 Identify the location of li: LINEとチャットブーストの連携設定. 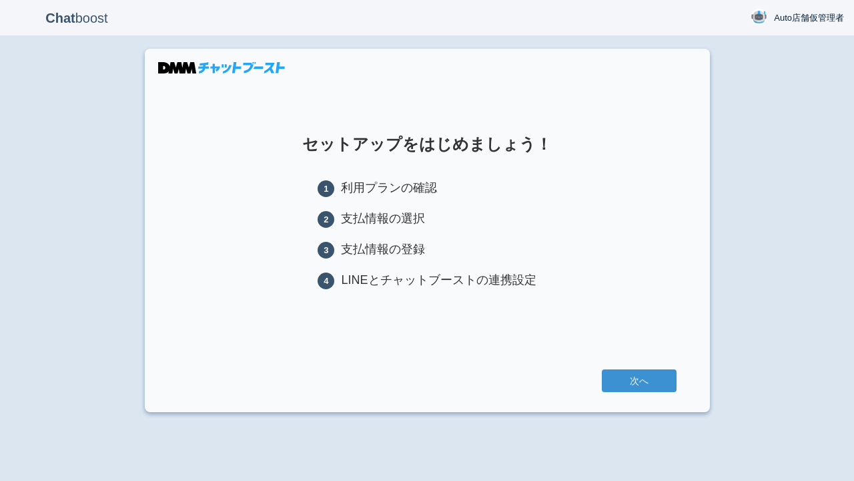
(427, 280).